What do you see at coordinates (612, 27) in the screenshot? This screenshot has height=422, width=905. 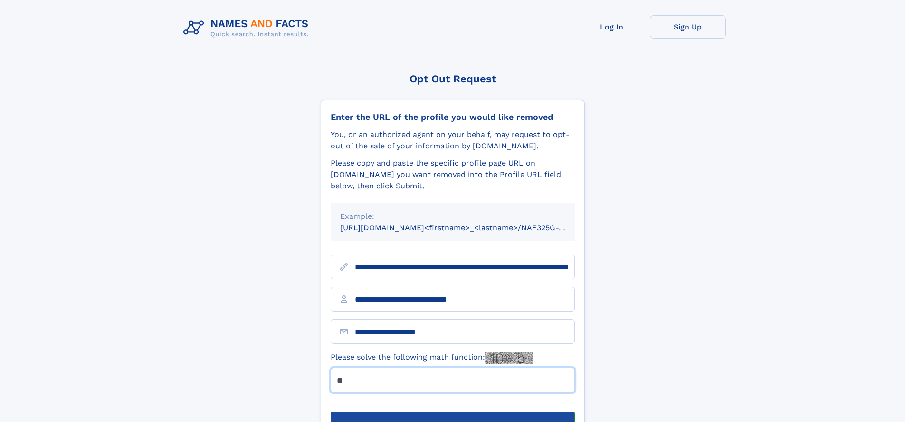 I see `a: Log In` at bounding box center [612, 27].